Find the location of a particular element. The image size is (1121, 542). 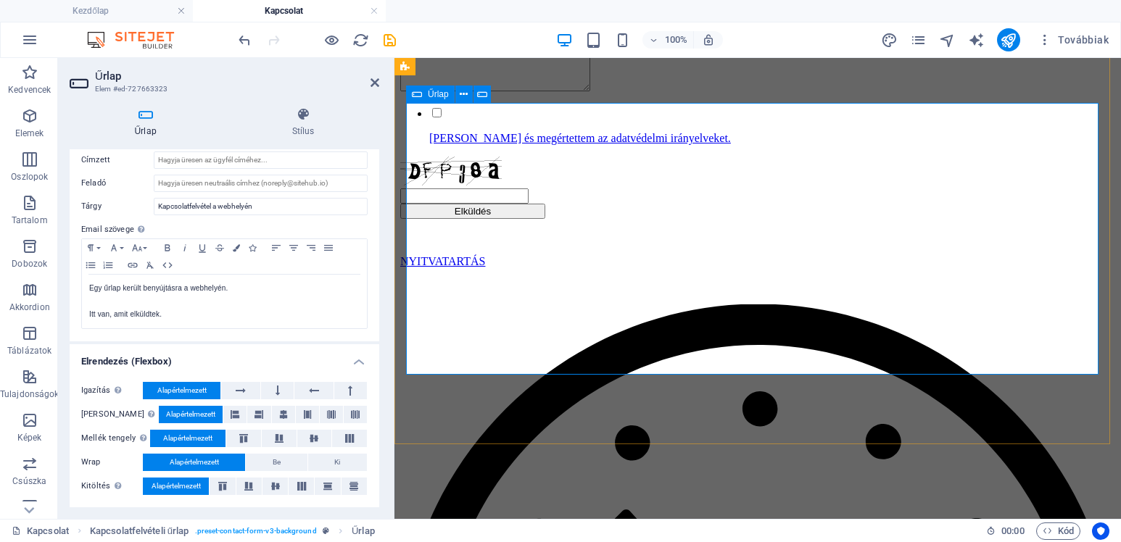

i: Ez az elem egy testreszabható előre beállítás is located at coordinates (326, 531).